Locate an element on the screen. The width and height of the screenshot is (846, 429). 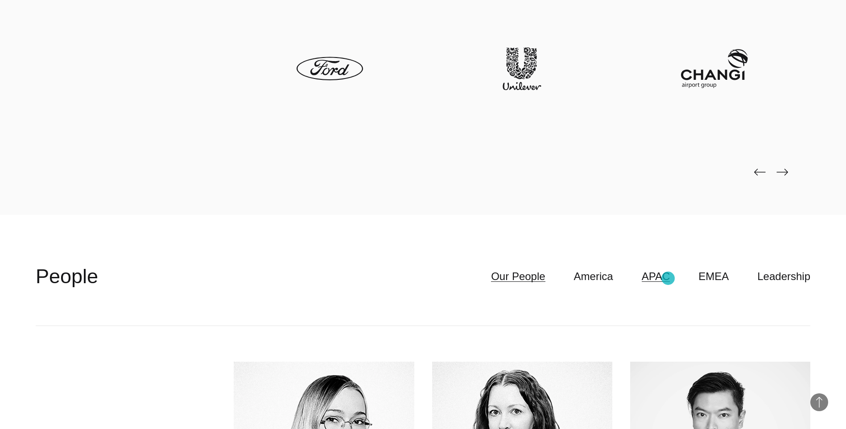
a: America is located at coordinates (594, 277).